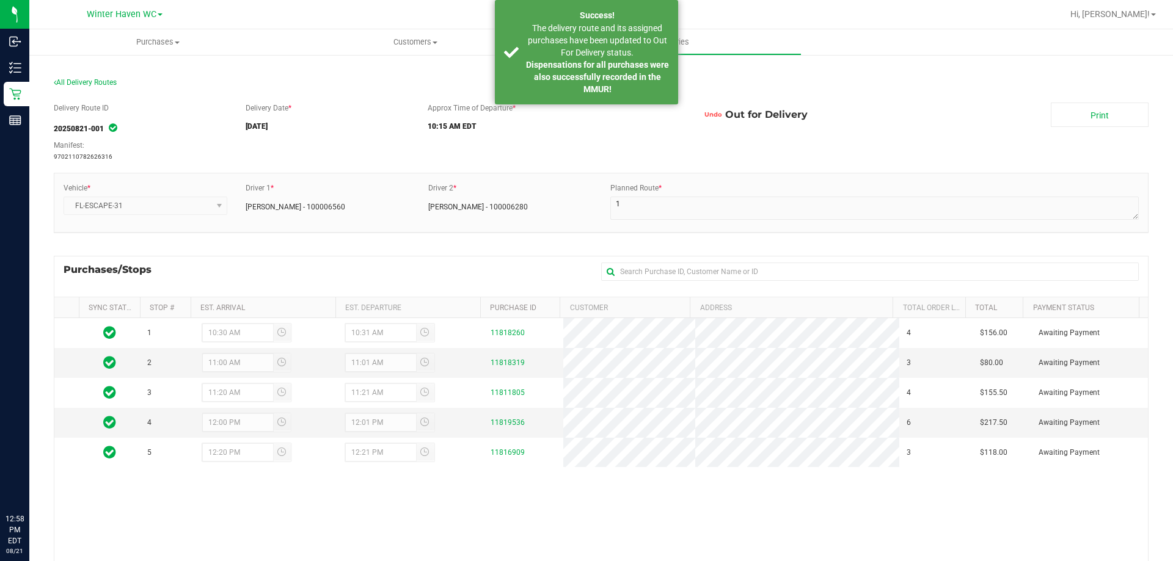 This screenshot has width=1173, height=561. I want to click on a: 11811805, so click(508, 393).